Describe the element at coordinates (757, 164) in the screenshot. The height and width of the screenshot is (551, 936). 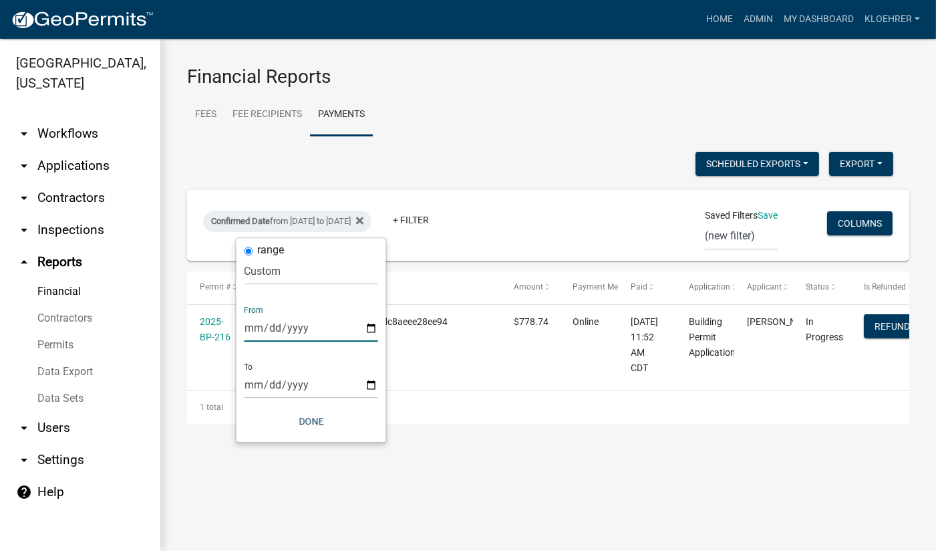
I see `button: Scheduled Exports` at that location.